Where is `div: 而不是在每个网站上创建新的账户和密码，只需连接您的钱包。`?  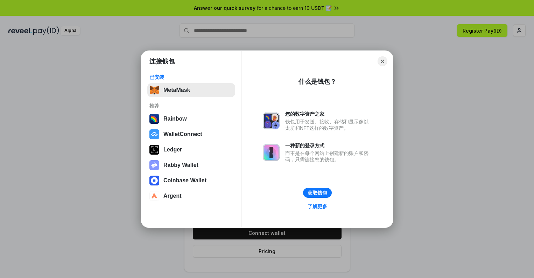 div: 而不是在每个网站上创建新的账户和密码，只需连接您的钱包。 is located at coordinates (329, 156).